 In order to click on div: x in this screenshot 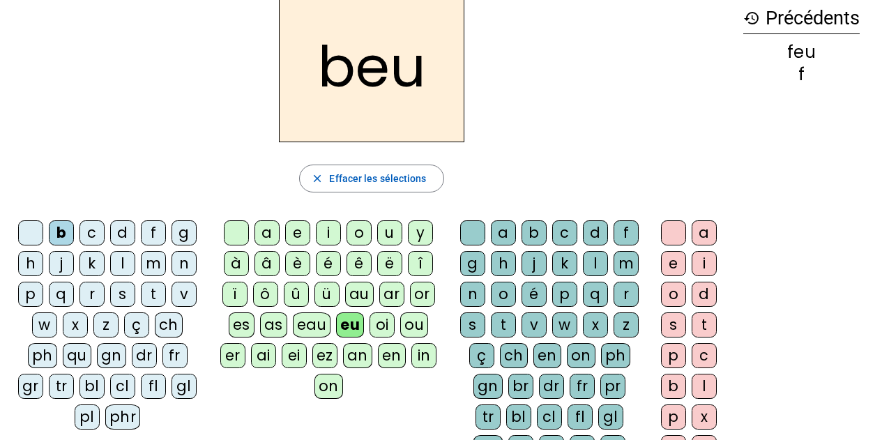, I will do `click(705, 417)`.